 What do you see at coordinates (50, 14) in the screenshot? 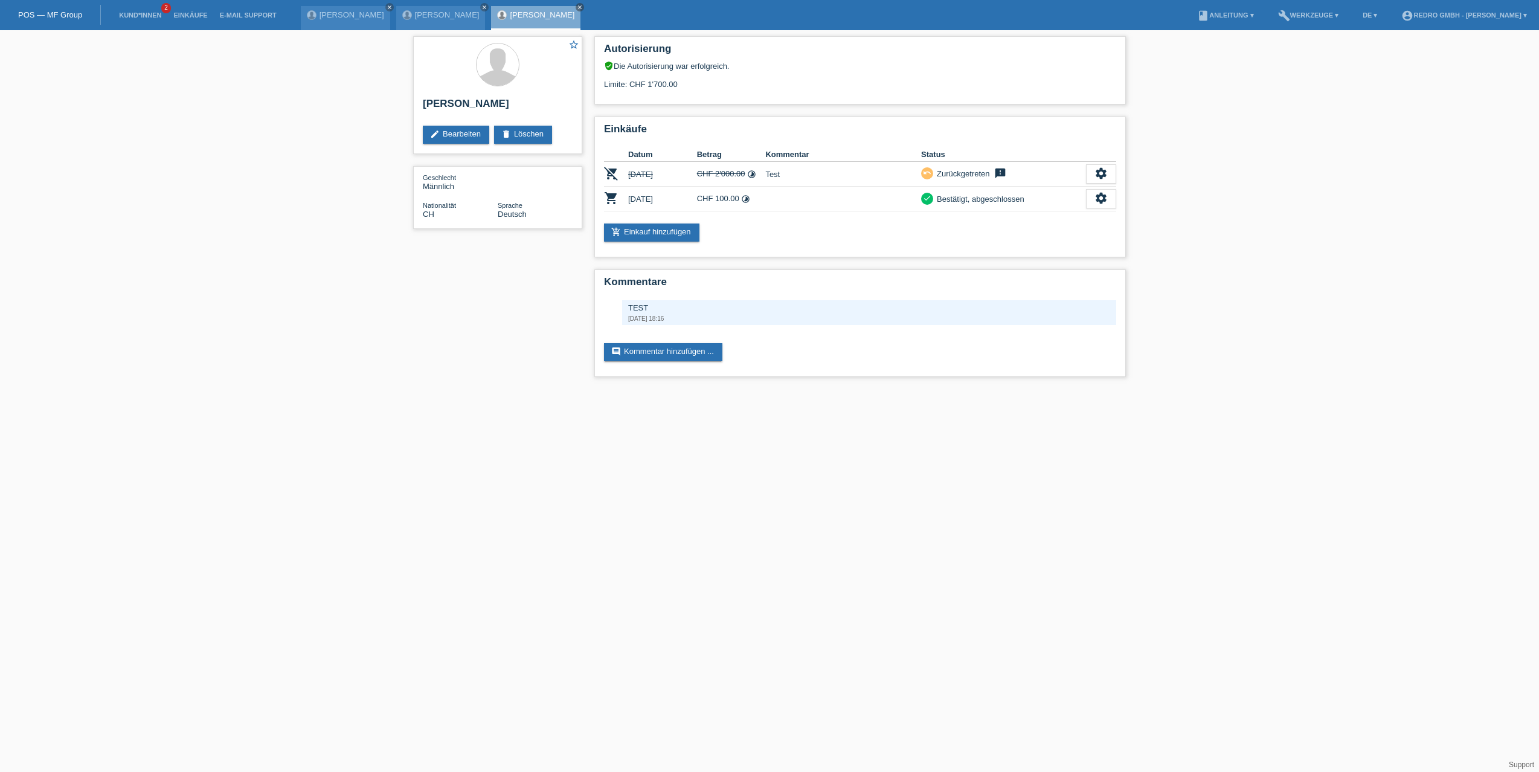
I see `a: POS — MF Group` at bounding box center [50, 14].